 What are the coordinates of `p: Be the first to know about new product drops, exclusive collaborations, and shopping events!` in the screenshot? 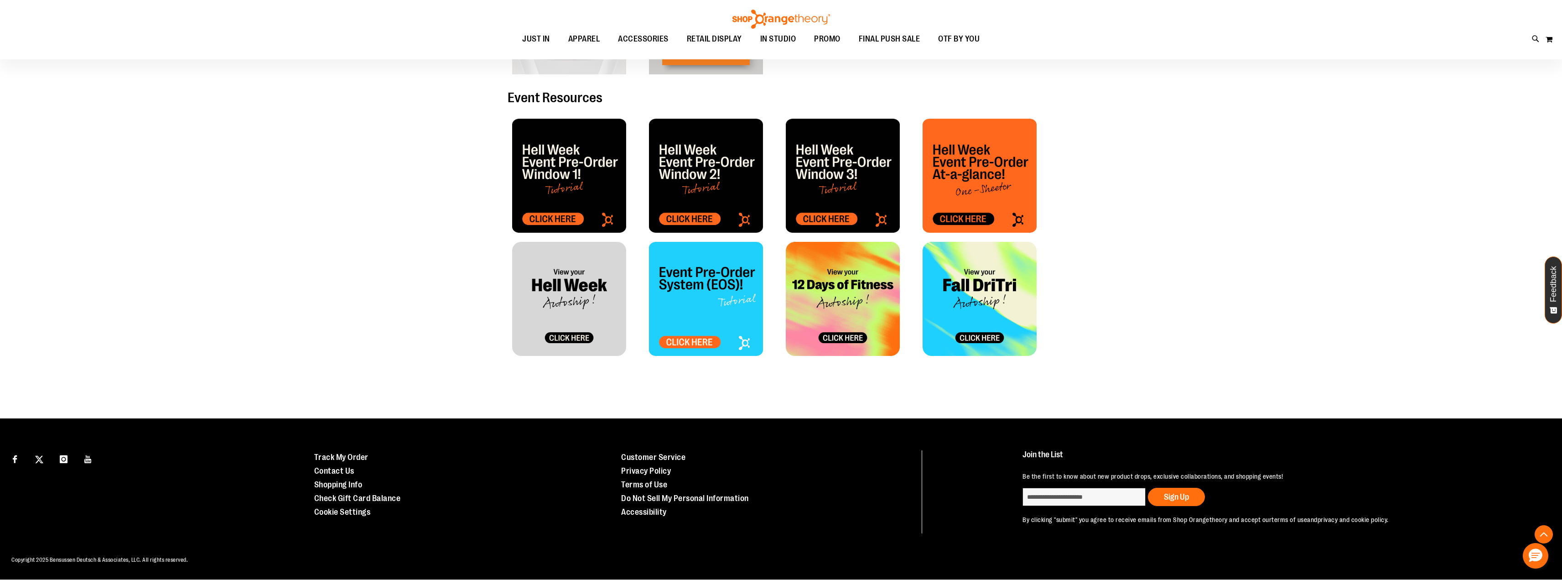 It's located at (1276, 476).